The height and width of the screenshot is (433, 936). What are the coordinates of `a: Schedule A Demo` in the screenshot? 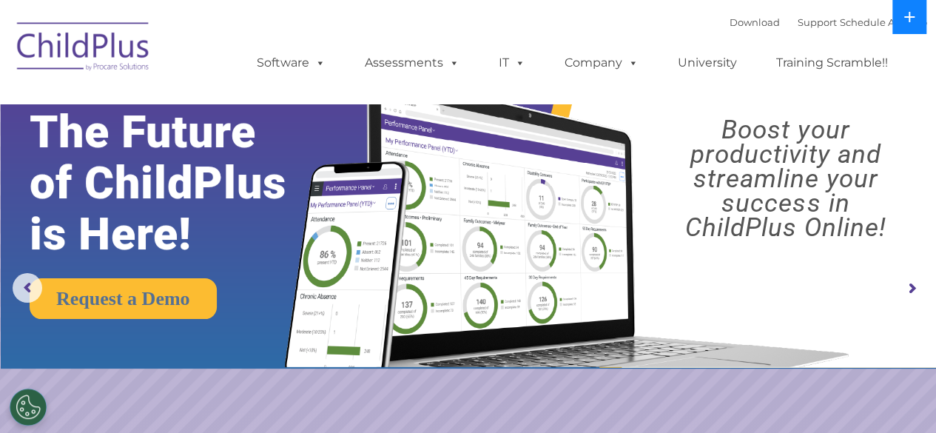 It's located at (883, 22).